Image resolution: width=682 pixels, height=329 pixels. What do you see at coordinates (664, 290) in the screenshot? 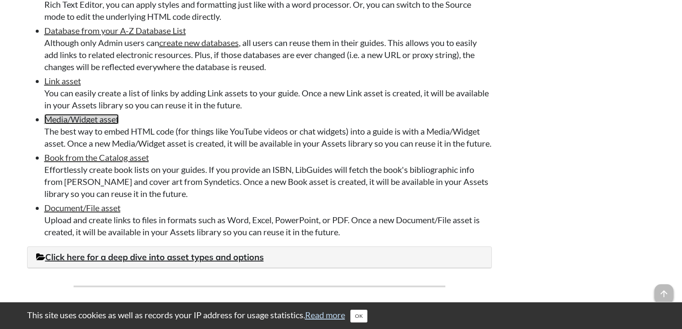
I see `a: arrow_upward` at bounding box center [664, 290].